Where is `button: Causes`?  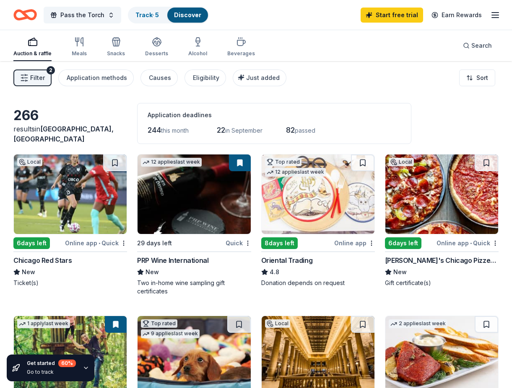 button: Causes is located at coordinates (159, 78).